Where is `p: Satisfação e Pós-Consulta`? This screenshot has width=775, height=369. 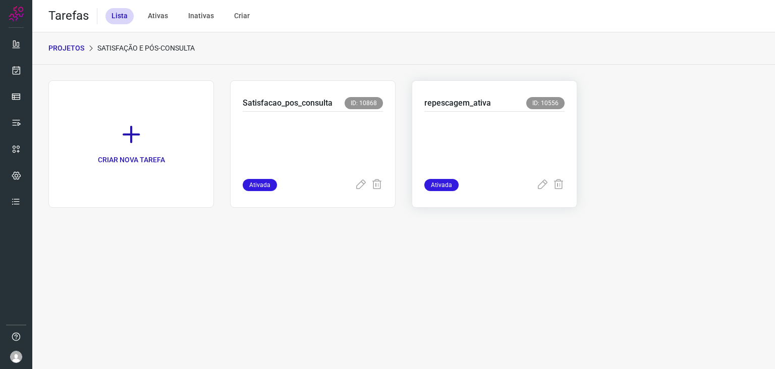 p: Satisfação e Pós-Consulta is located at coordinates (146, 48).